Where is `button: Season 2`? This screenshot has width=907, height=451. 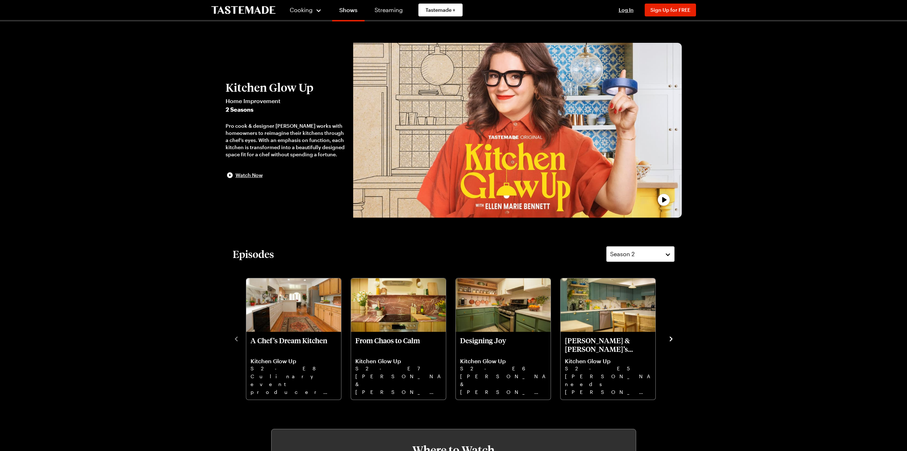
button: Season 2 is located at coordinates (640, 254).